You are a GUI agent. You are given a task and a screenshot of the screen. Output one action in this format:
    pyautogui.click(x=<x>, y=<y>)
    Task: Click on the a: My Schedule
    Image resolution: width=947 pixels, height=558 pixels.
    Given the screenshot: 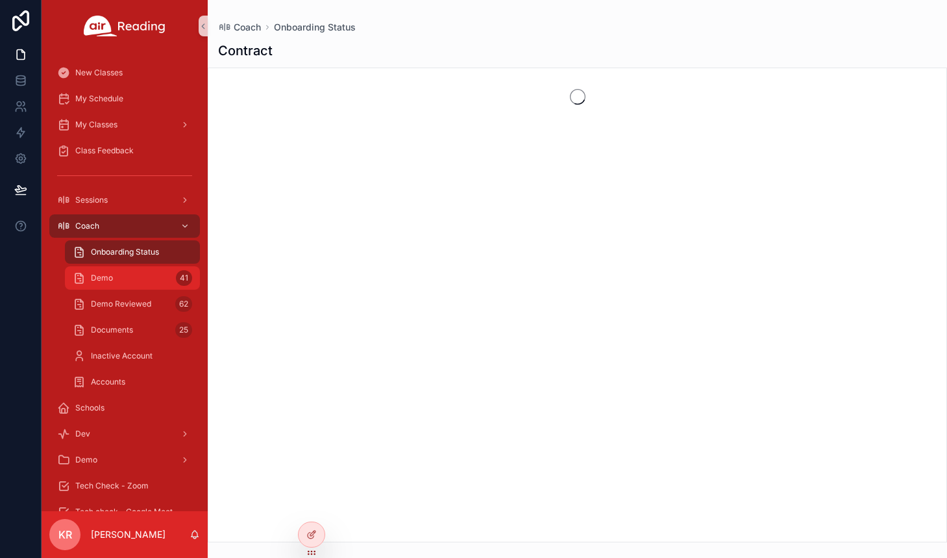 What is the action you would take?
    pyautogui.click(x=125, y=99)
    